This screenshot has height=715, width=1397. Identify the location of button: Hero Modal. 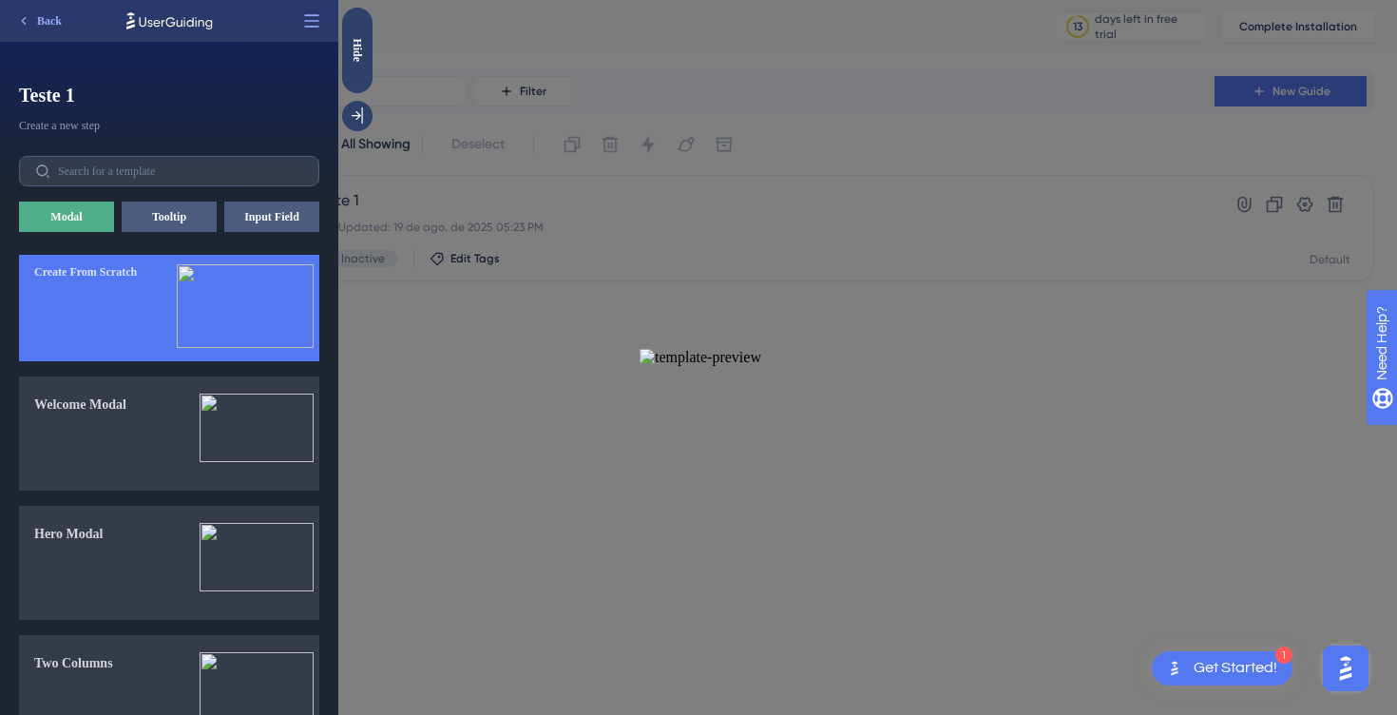
(169, 563).